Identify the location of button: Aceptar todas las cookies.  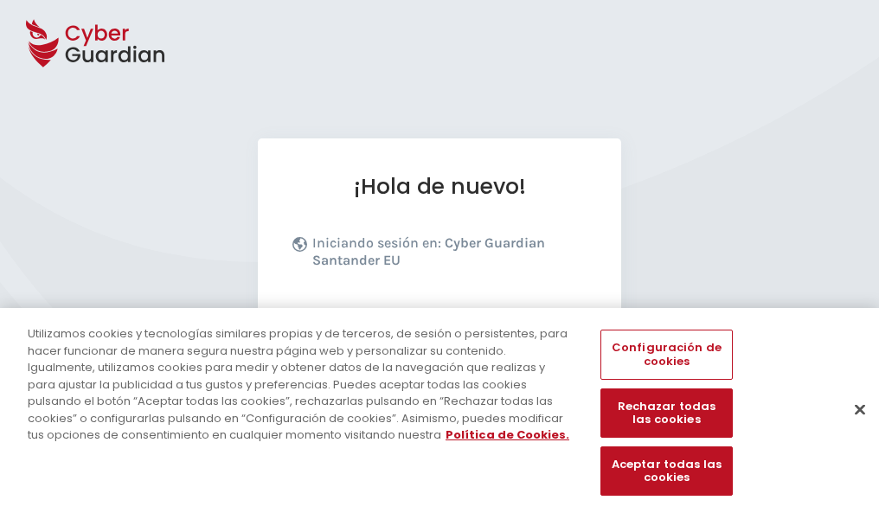
(666, 470).